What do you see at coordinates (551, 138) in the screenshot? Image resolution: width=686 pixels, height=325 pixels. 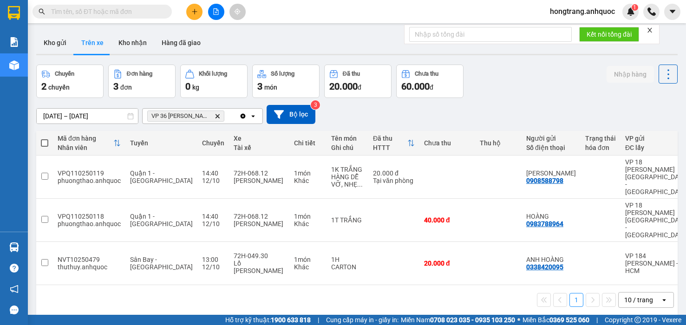 I see `div: Người gửi` at bounding box center [551, 138].